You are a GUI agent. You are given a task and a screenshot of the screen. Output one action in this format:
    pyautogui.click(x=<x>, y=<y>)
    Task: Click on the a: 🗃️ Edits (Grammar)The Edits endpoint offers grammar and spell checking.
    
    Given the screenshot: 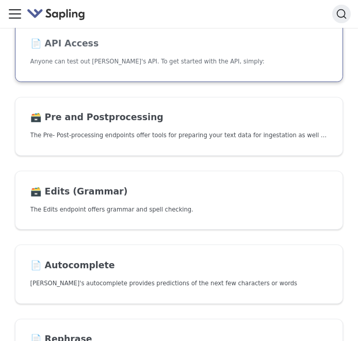 What is the action you would take?
    pyautogui.click(x=179, y=200)
    